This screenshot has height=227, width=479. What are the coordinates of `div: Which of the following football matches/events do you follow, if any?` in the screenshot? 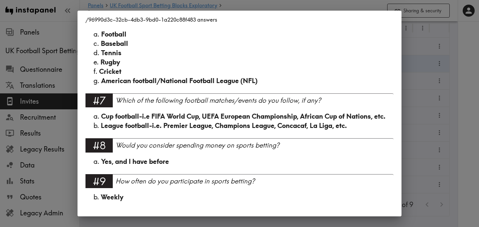 It's located at (255, 101).